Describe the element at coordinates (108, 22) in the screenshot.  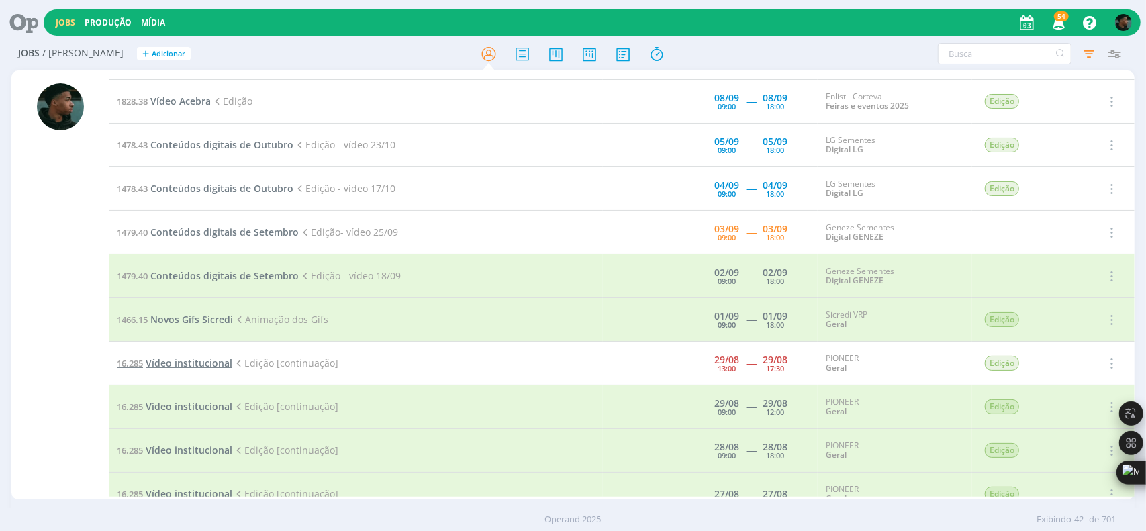
I see `a: Produção` at that location.